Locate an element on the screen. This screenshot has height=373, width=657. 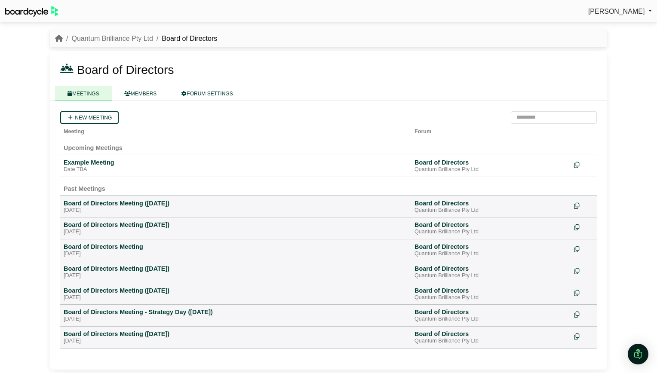
div: Date TBA is located at coordinates (236, 170).